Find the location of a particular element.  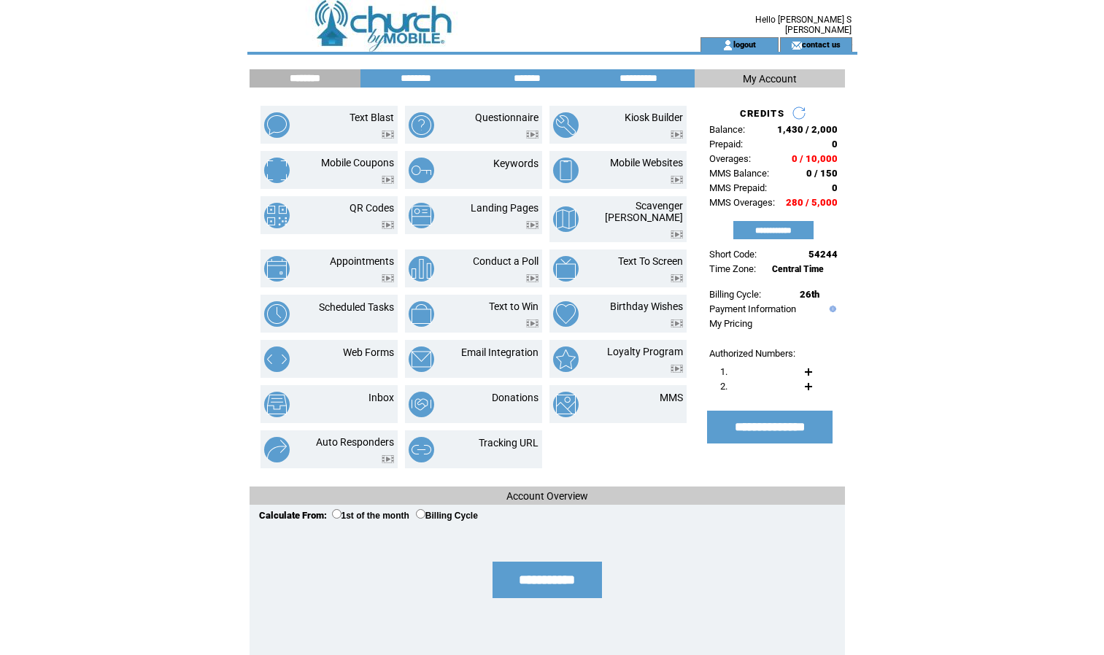

a: My Pricing is located at coordinates (730, 323).